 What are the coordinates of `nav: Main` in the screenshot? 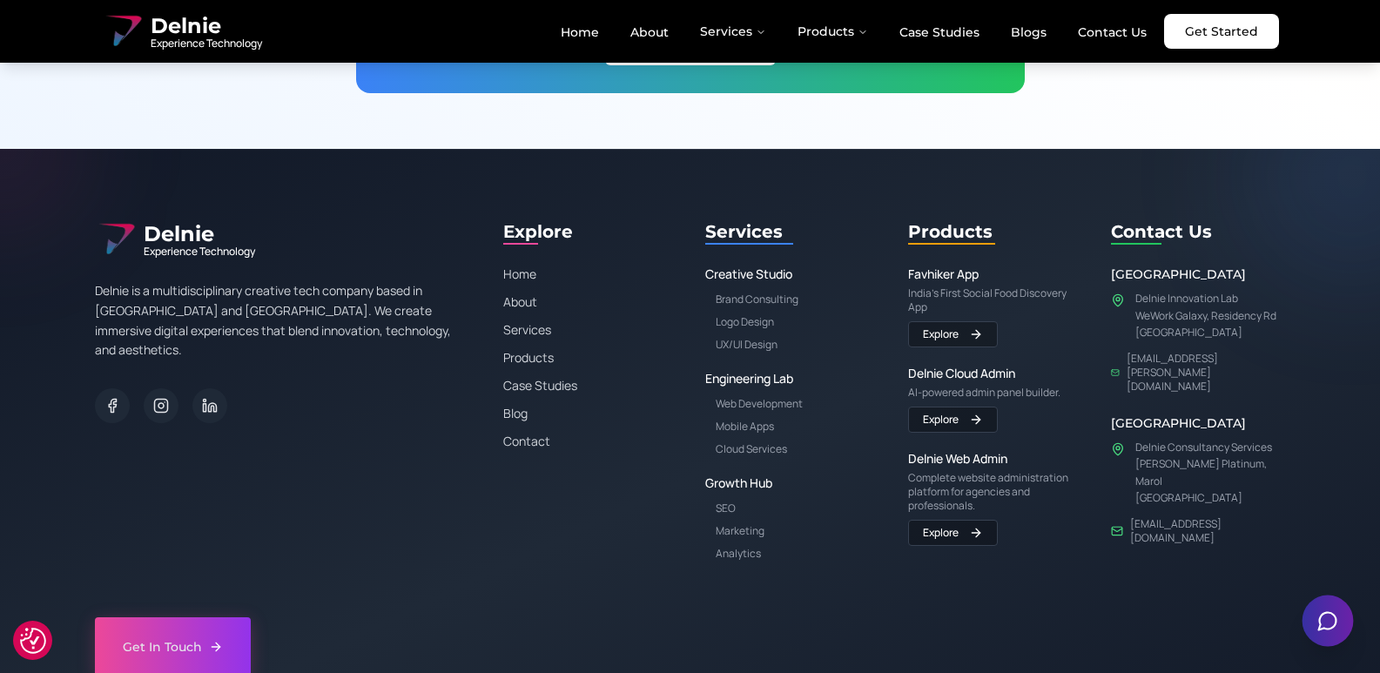 It's located at (853, 31).